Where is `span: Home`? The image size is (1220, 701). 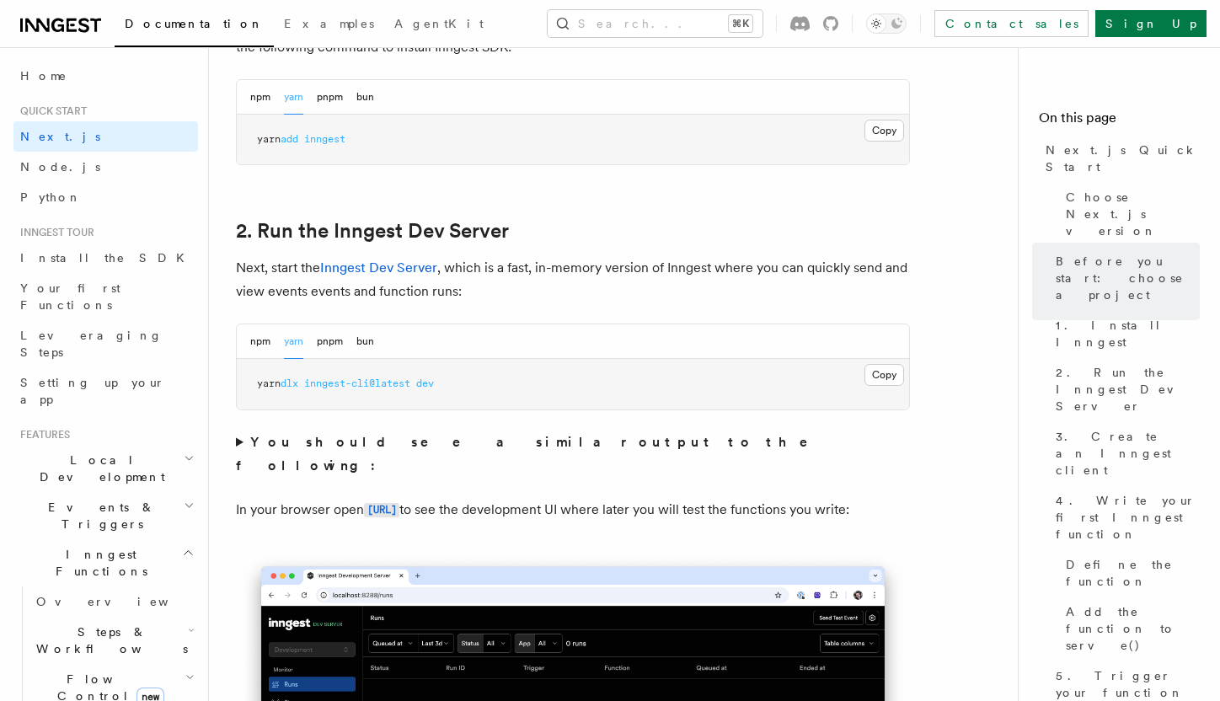 span: Home is located at coordinates (44, 76).